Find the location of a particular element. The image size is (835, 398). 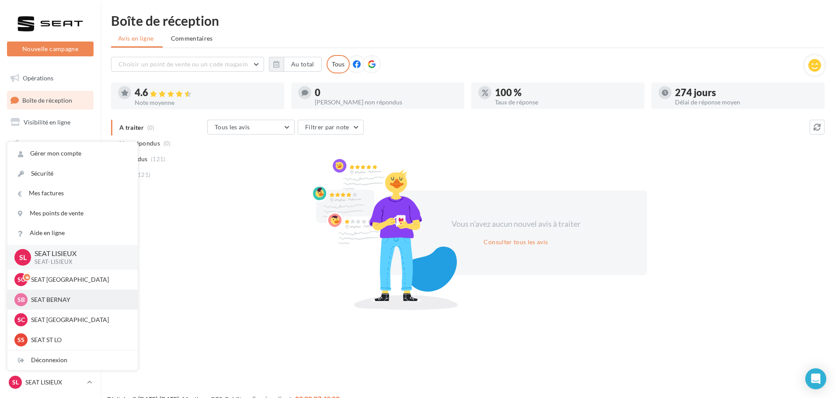

div: 0 is located at coordinates (386, 93).